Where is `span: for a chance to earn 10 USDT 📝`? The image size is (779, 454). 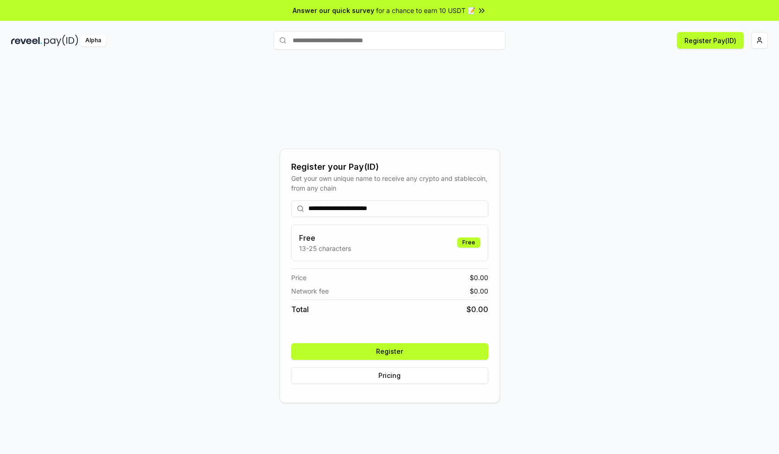 span: for a chance to earn 10 USDT 📝 is located at coordinates (425, 10).